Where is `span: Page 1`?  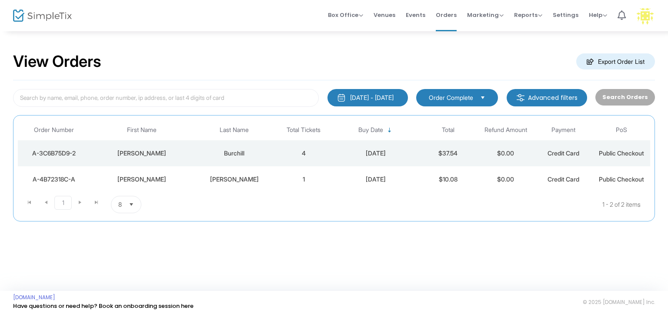 span: Page 1 is located at coordinates (63, 203).